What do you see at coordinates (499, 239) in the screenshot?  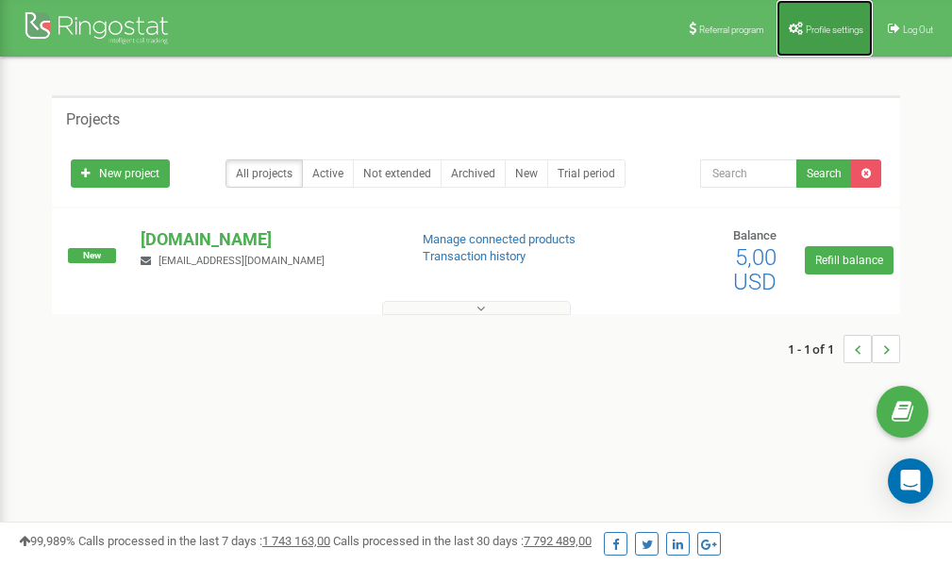 I see `a: Manage connected products` at bounding box center [499, 239].